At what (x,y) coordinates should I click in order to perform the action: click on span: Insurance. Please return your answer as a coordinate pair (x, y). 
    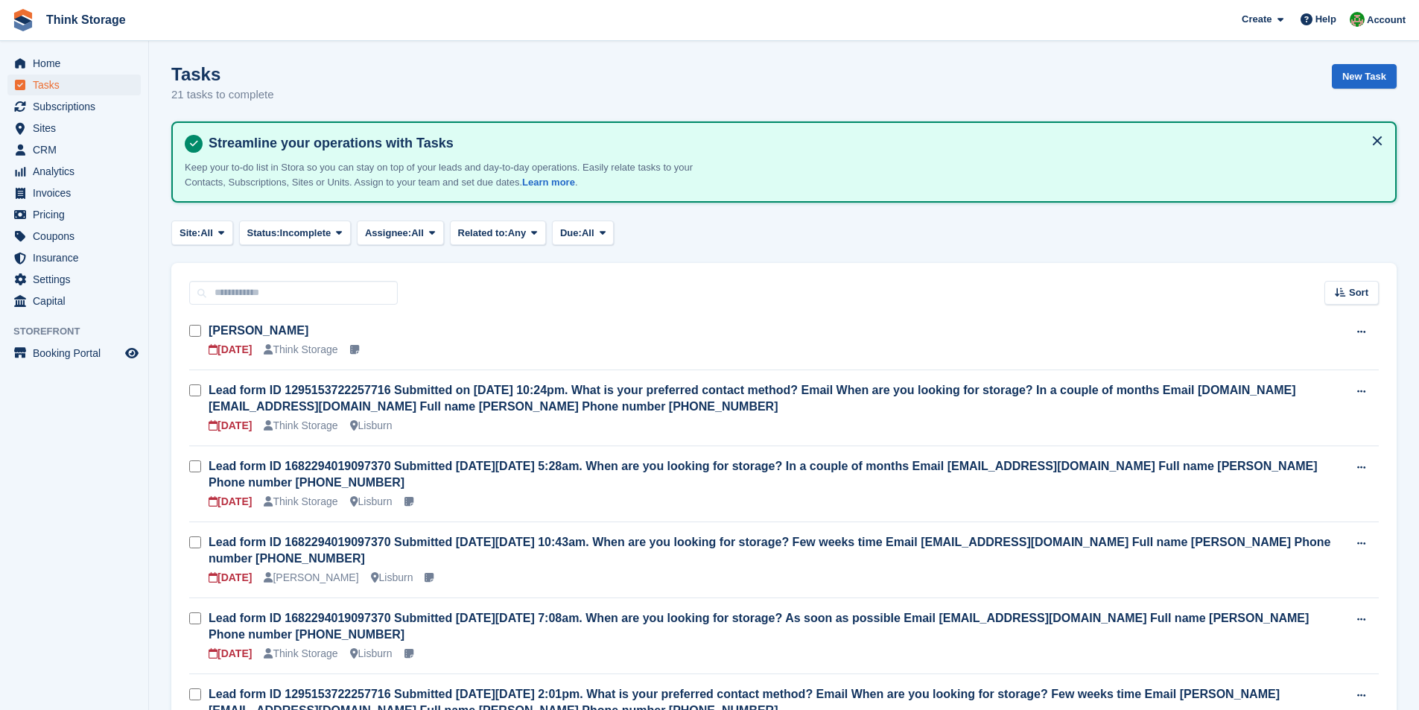
    Looking at the image, I should click on (77, 258).